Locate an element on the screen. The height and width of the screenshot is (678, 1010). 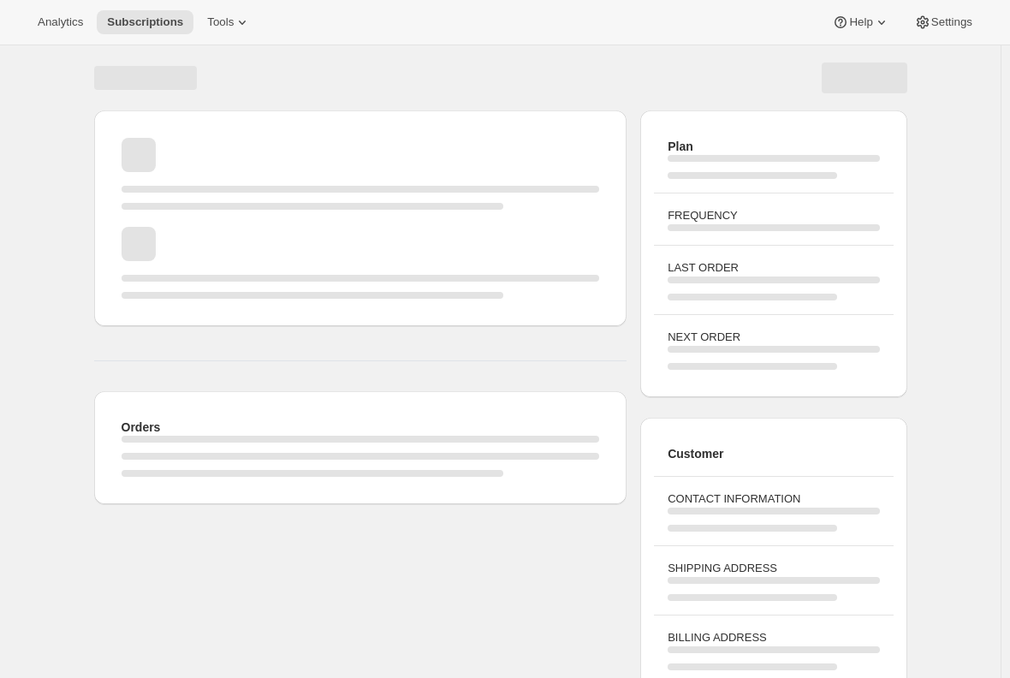
span: Help is located at coordinates (860, 22).